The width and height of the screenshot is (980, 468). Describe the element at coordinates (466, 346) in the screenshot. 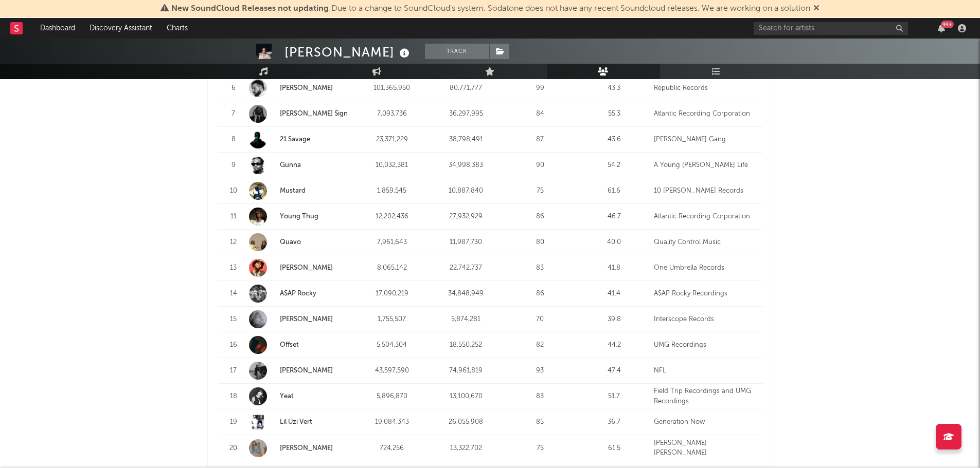

I see `div: 18,550,252` at that location.